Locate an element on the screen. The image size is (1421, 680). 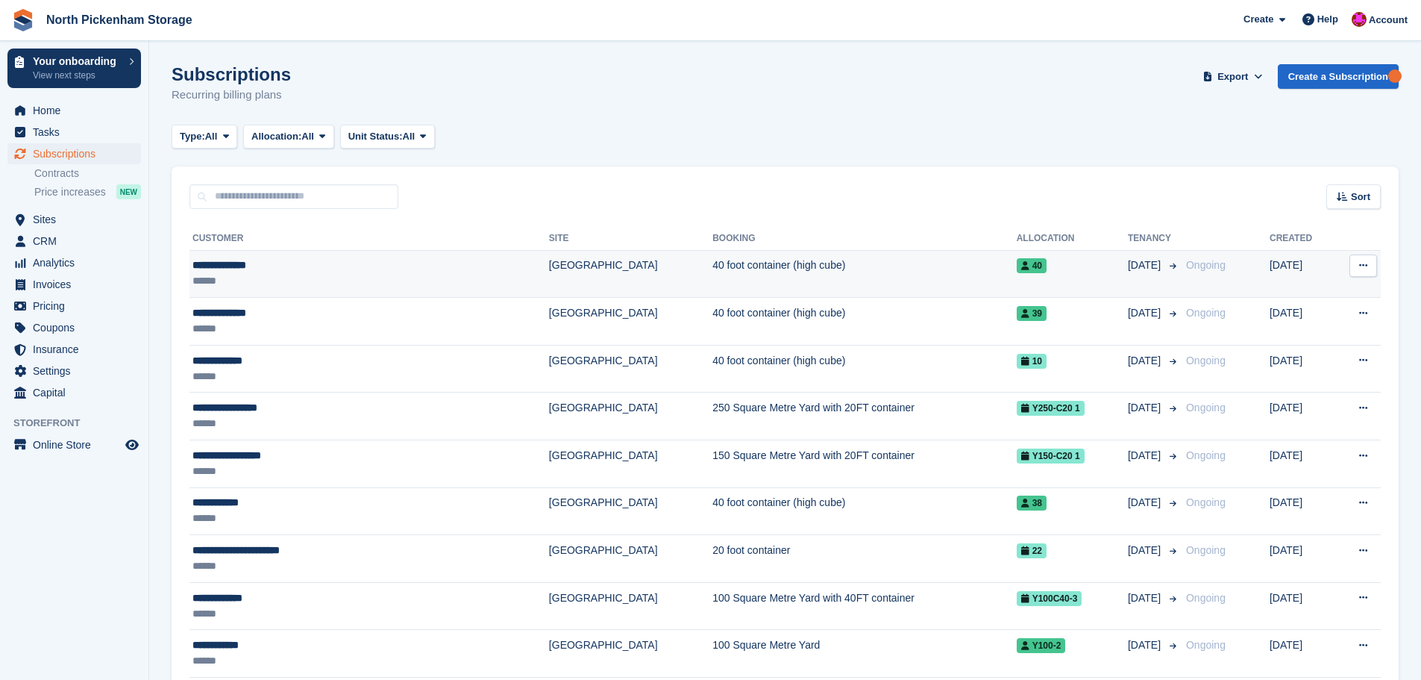
span: 39 is located at coordinates (1032, 313).